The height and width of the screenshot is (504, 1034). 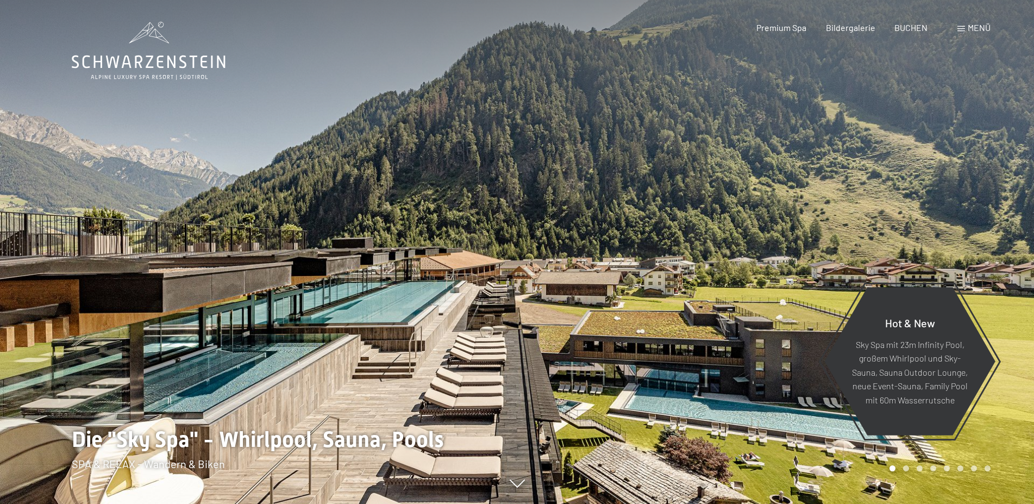 What do you see at coordinates (974, 468) in the screenshot?
I see `div: Carousel Page 7` at bounding box center [974, 468].